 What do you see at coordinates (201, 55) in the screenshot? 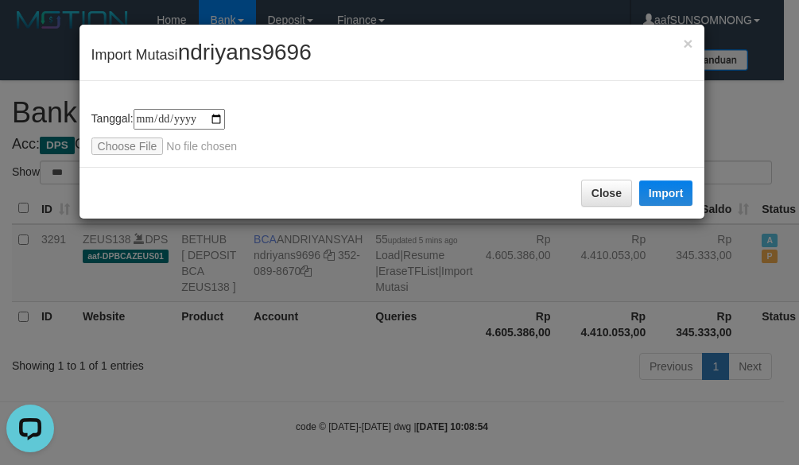
I see `span: Import Mutasi` at bounding box center [201, 55].